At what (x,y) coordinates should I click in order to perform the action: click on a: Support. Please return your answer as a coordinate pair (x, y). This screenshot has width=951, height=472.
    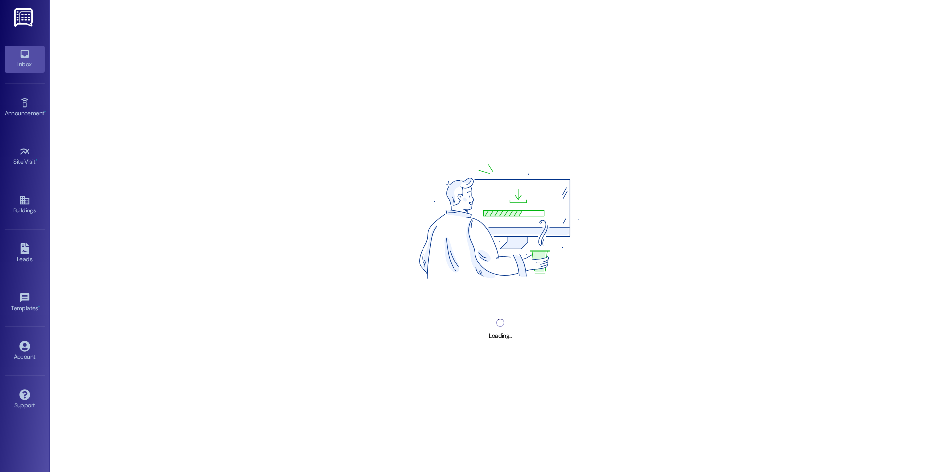
    Looking at the image, I should click on (25, 400).